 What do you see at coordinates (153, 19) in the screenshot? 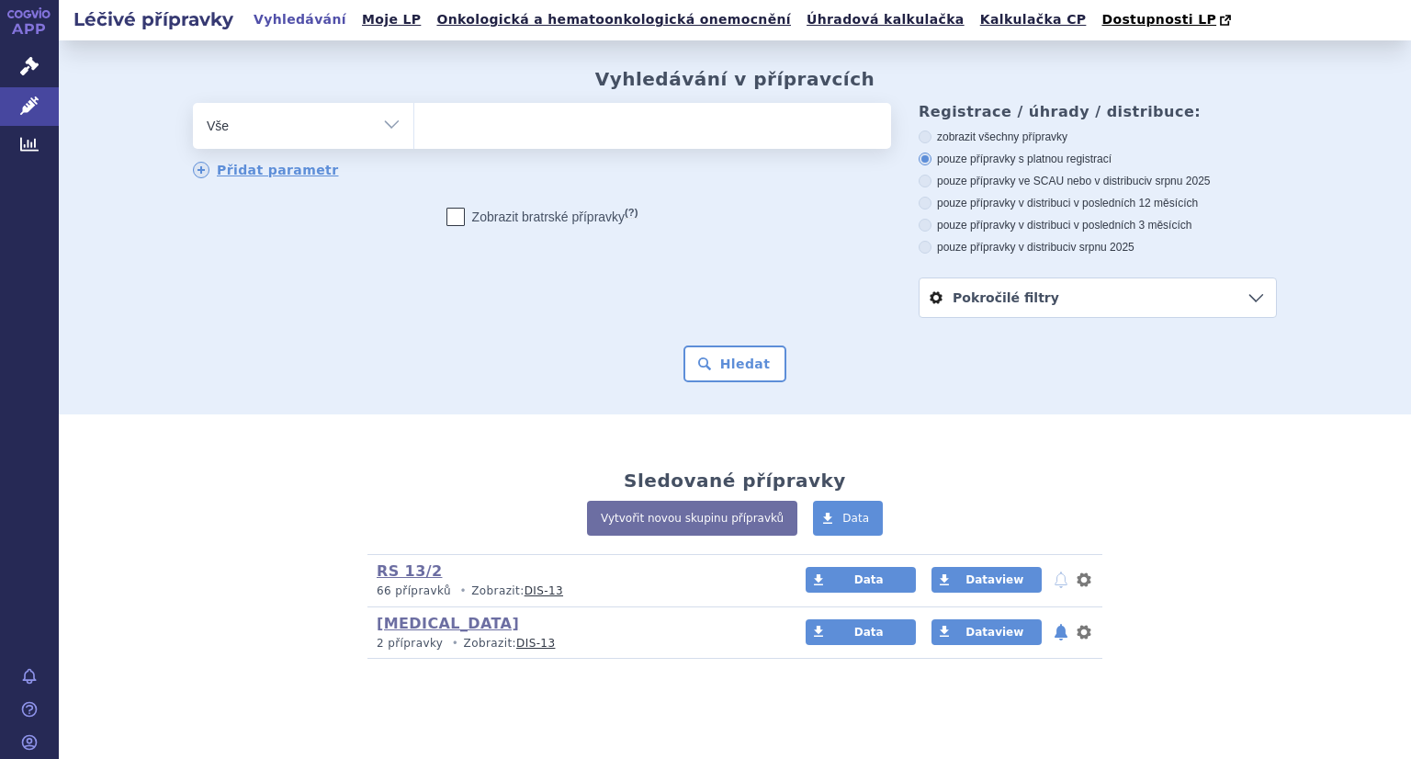
I see `h2: Léčivé přípravky` at bounding box center [153, 19].